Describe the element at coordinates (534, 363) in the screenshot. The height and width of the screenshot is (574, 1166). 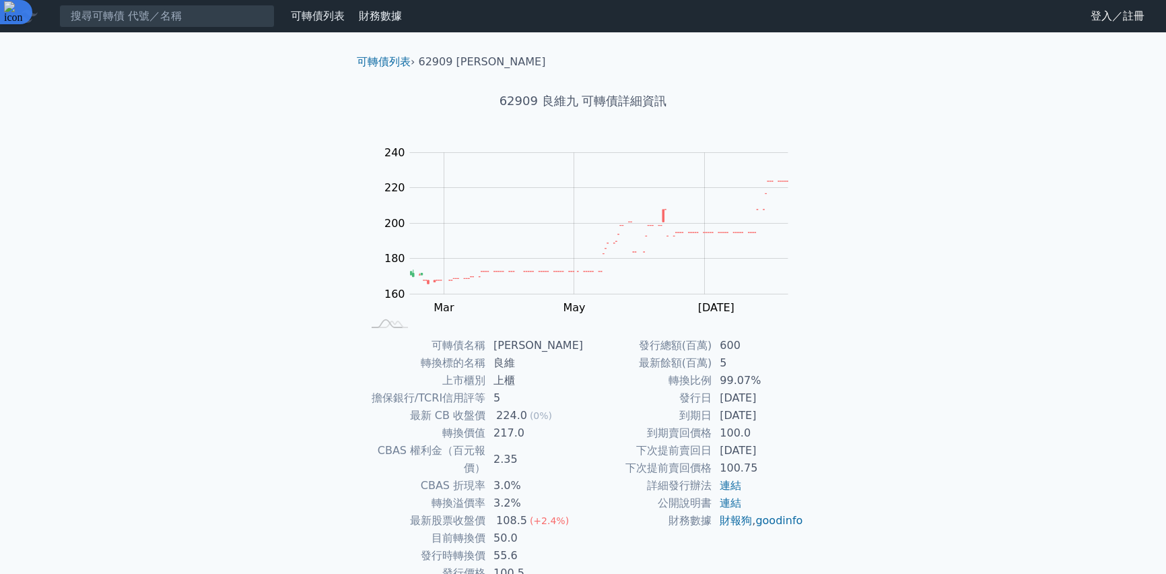
I see `td: 良維` at that location.